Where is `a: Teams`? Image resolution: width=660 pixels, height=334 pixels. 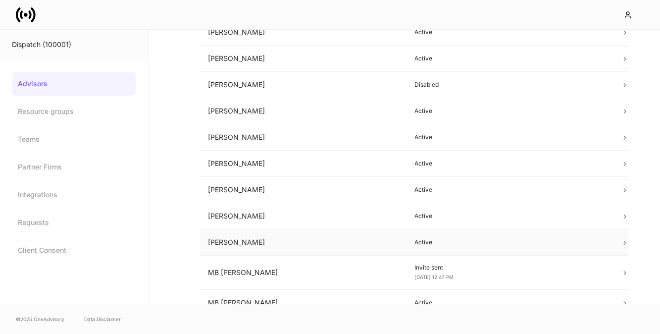 a: Teams is located at coordinates (74, 139).